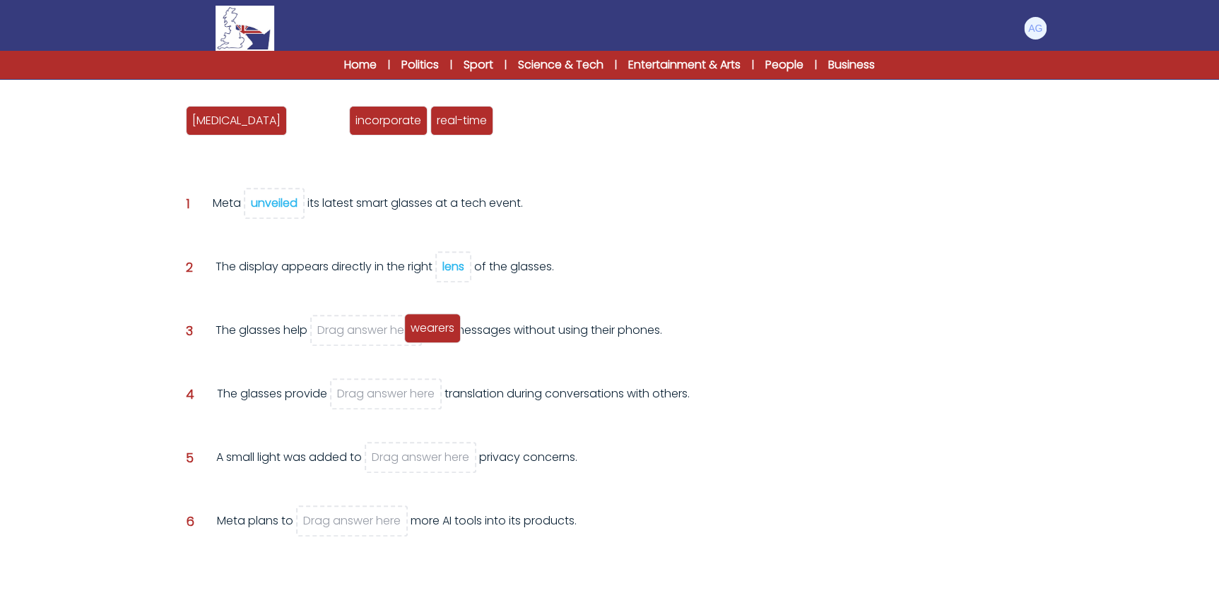 The image size is (1219, 612). What do you see at coordinates (367, 214) in the screenshot?
I see `div: Meta its latest smart glasses at a tech event.` at bounding box center [367, 214].